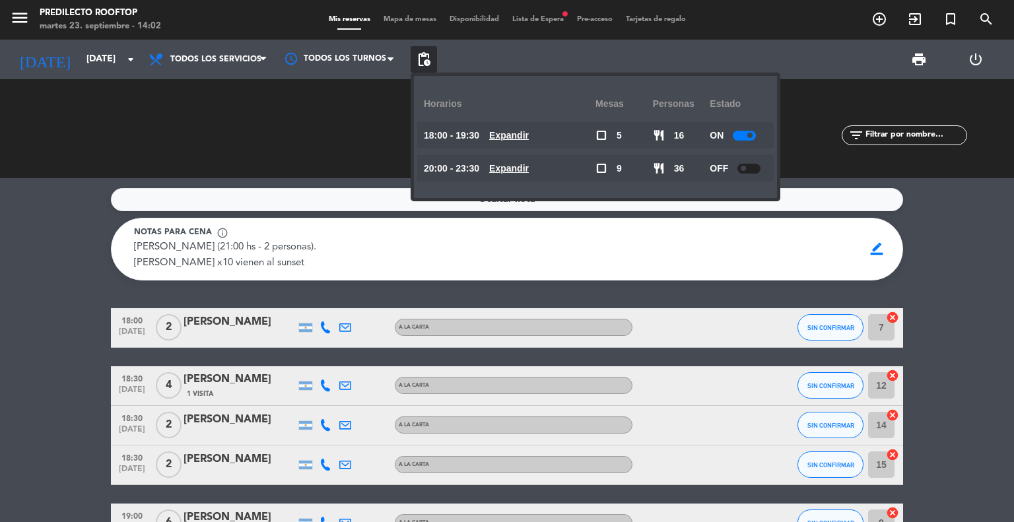 The height and width of the screenshot is (522, 1014). Describe the element at coordinates (173, 233) in the screenshot. I see `span: Notas para cena` at that location.